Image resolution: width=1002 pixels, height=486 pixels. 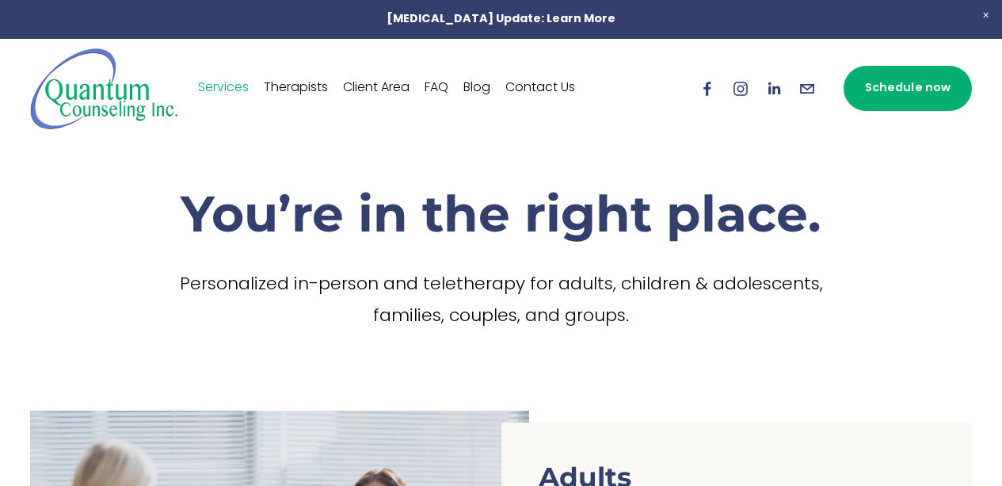 I want to click on a: Therapists, so click(x=296, y=89).